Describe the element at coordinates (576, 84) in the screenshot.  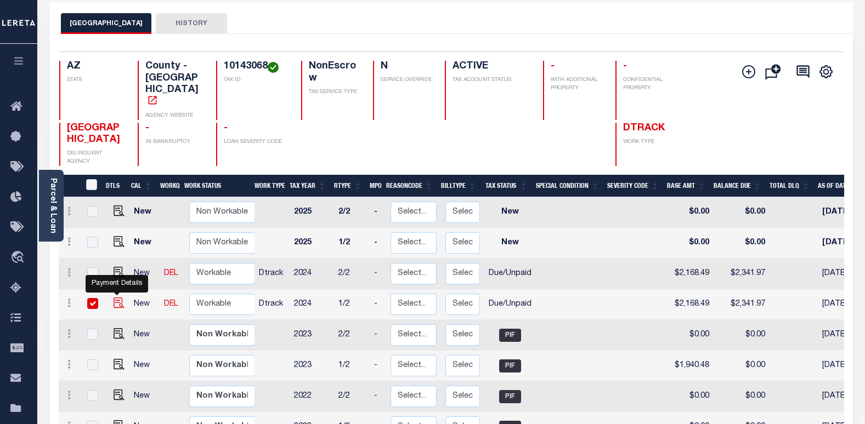
I see `p: WITH ADDITIONAL PROPERTY` at that location.